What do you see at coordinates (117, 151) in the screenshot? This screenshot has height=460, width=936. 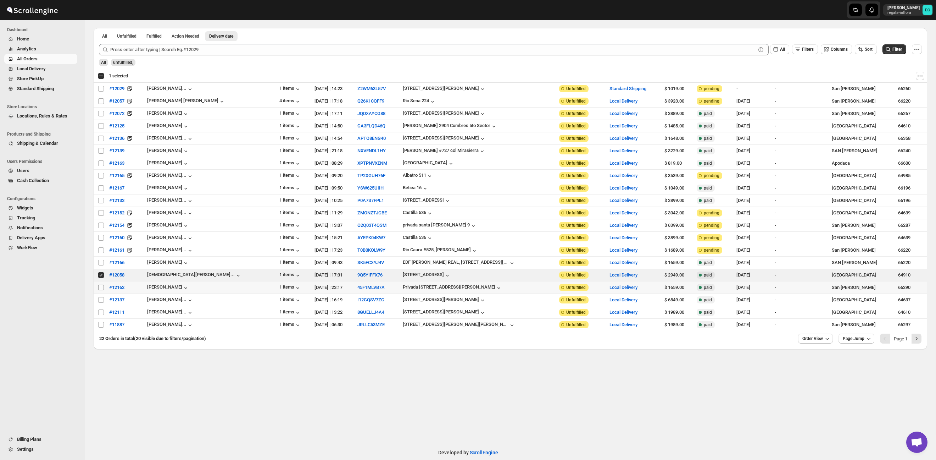 I see `span: #12139` at bounding box center [117, 151].